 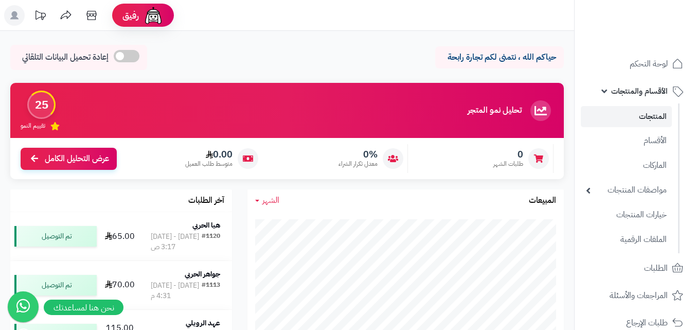 What do you see at coordinates (202, 274) in the screenshot?
I see `strong: جواهر الحربي` at bounding box center [202, 274].